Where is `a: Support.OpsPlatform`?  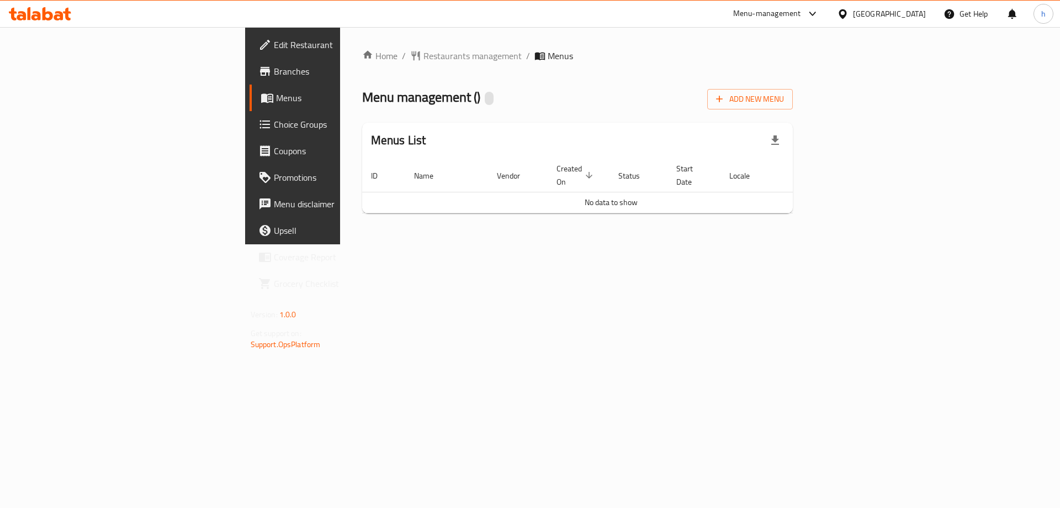
a: Support.OpsPlatform is located at coordinates (286, 344).